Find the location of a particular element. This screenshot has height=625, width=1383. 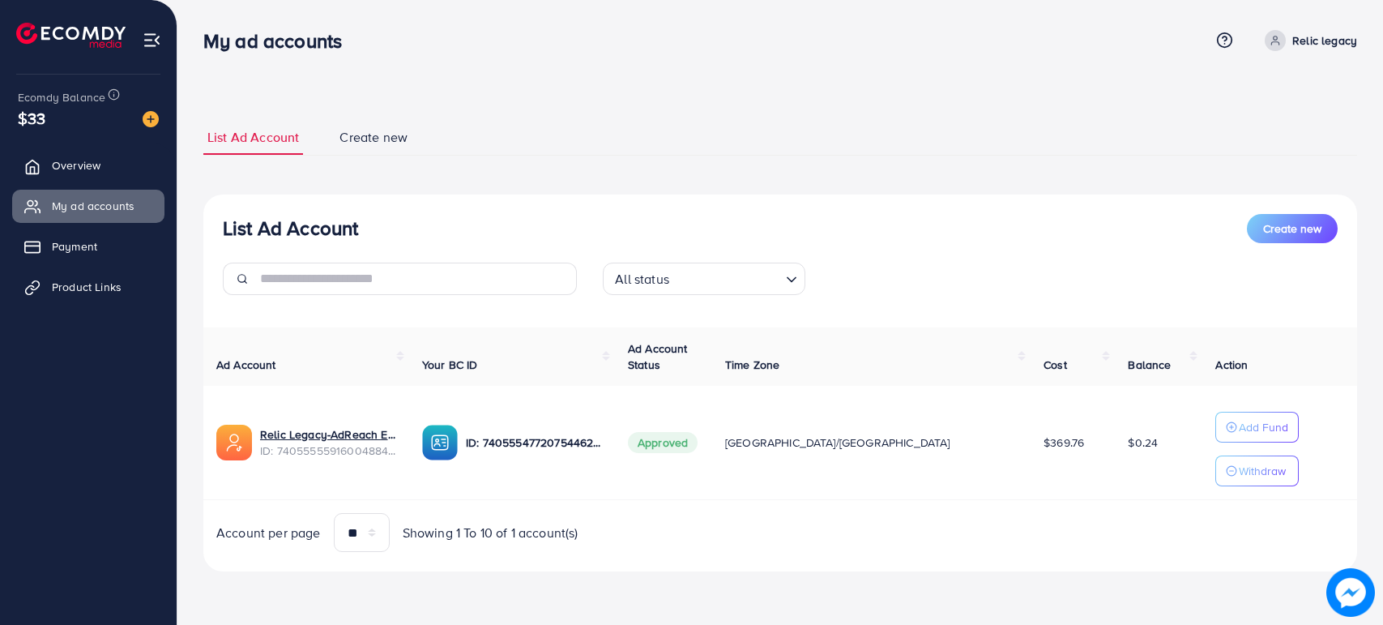

span: Cost is located at coordinates (1055, 365).